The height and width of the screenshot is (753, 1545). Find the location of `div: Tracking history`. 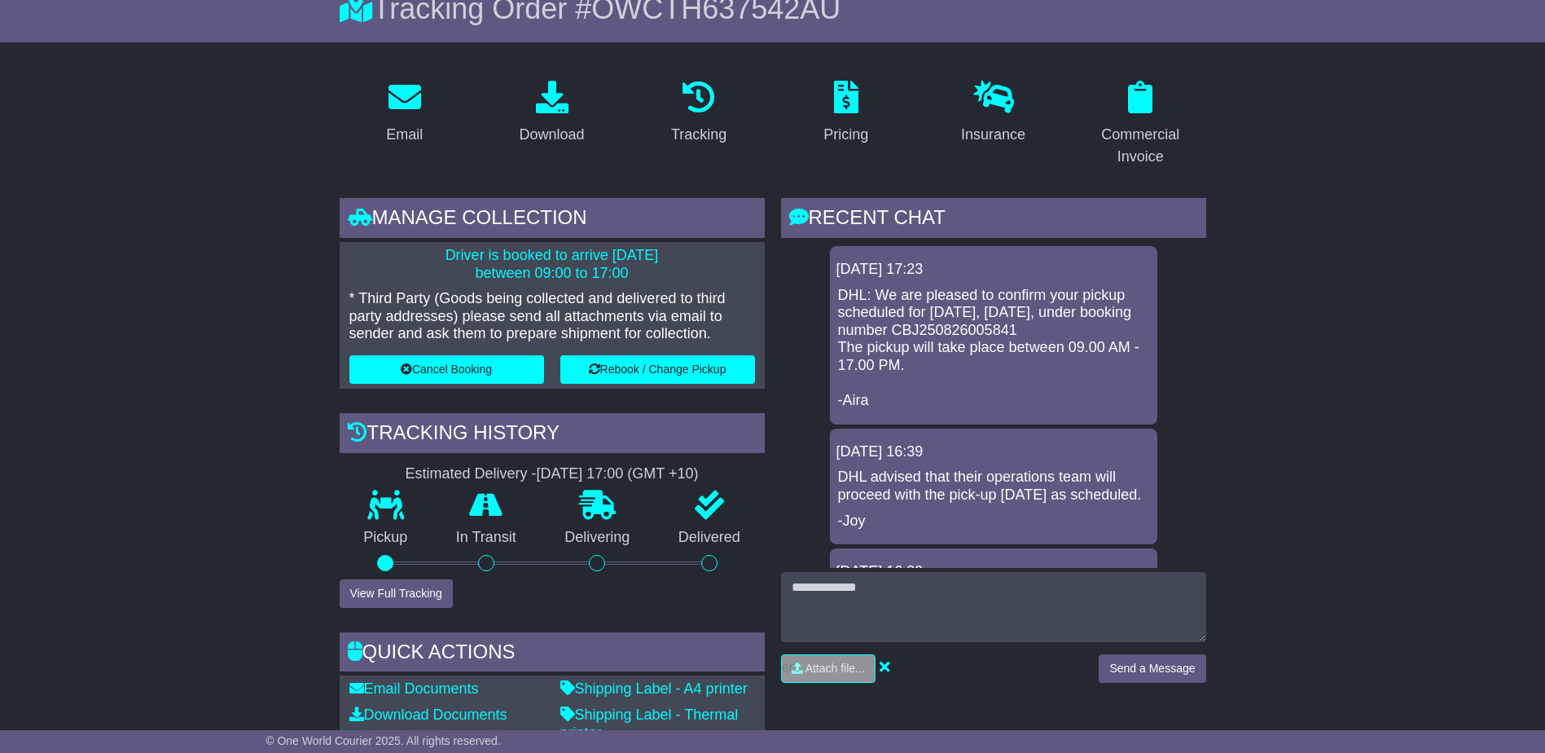

div: Tracking history is located at coordinates (552, 435).